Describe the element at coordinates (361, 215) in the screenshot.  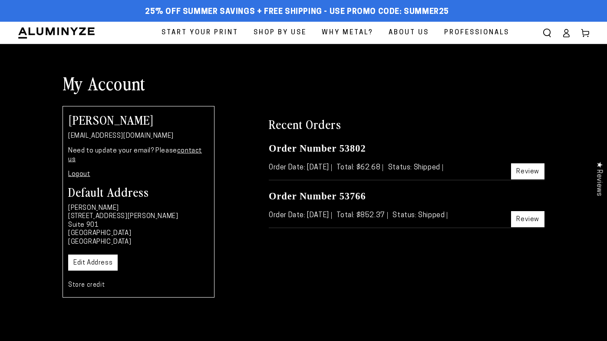
I see `span: Total: $852.37` at that location.